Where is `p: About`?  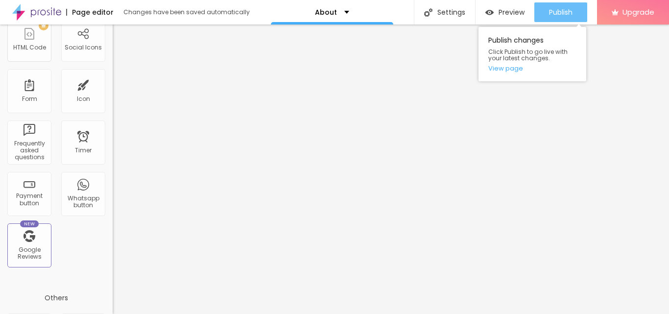 p: About is located at coordinates (326, 12).